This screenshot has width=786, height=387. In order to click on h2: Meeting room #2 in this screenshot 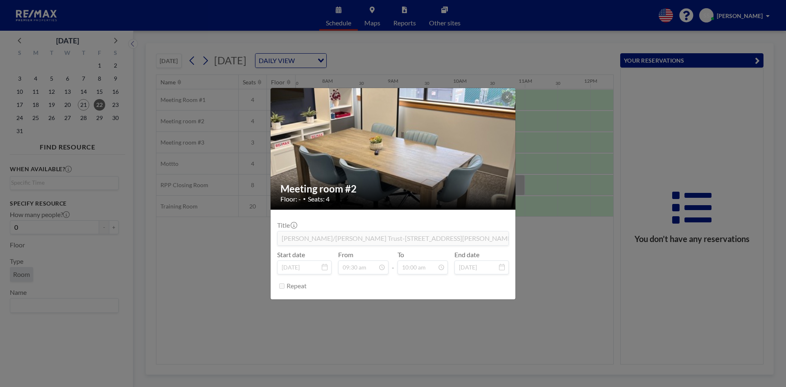, I will do `click(393, 189)`.